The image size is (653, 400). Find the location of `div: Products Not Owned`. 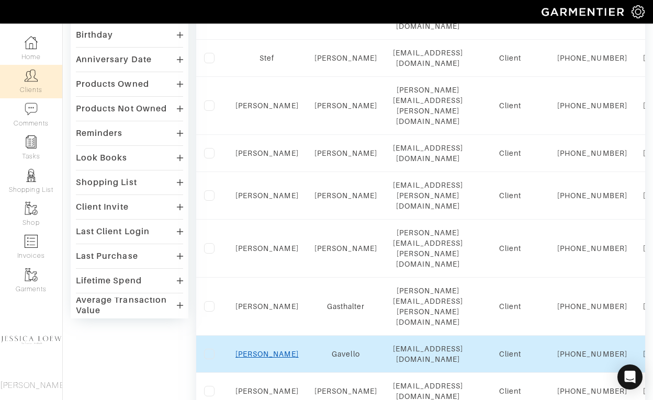

div: Products Not Owned is located at coordinates (121, 109).